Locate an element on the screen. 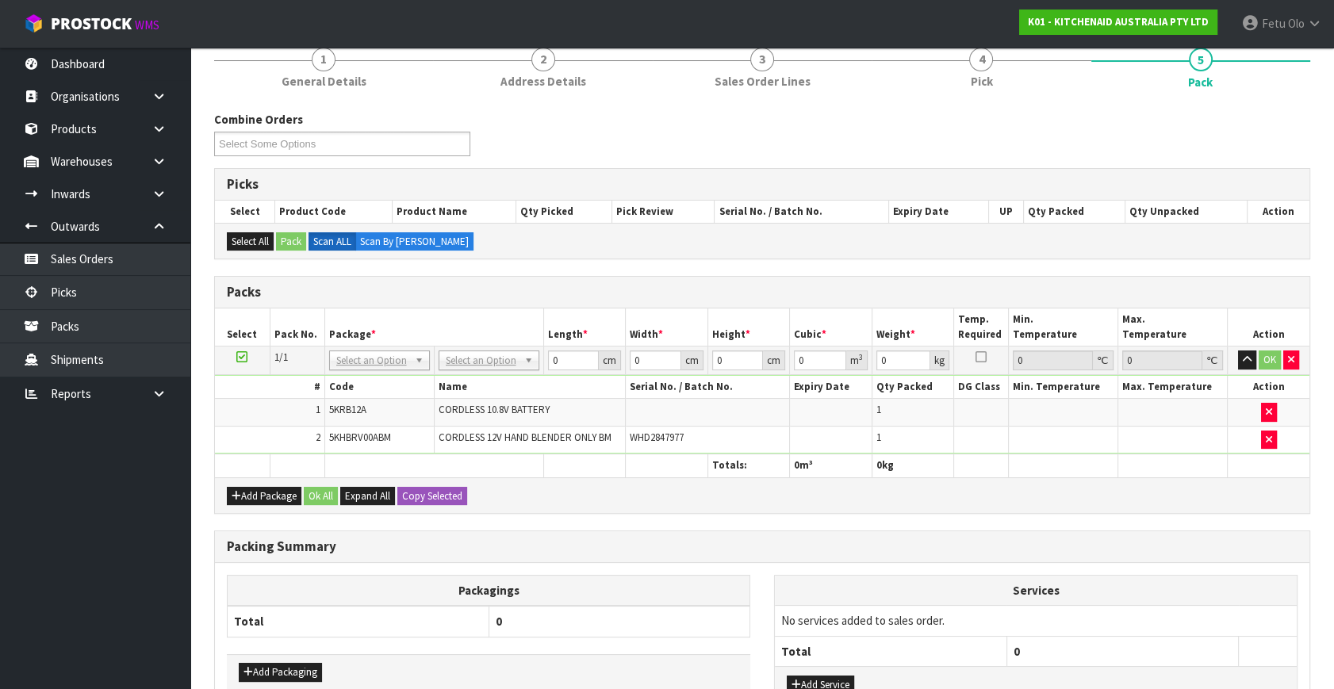 The height and width of the screenshot is (689, 1334). th: Pack No. is located at coordinates (297, 327).